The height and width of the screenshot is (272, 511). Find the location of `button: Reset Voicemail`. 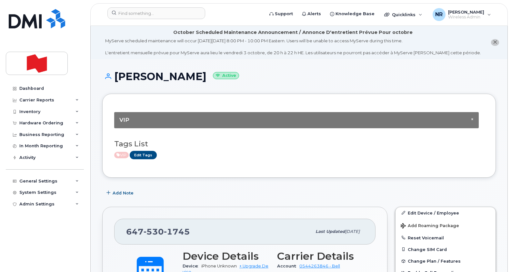

button: Reset Voicemail is located at coordinates (445, 237).